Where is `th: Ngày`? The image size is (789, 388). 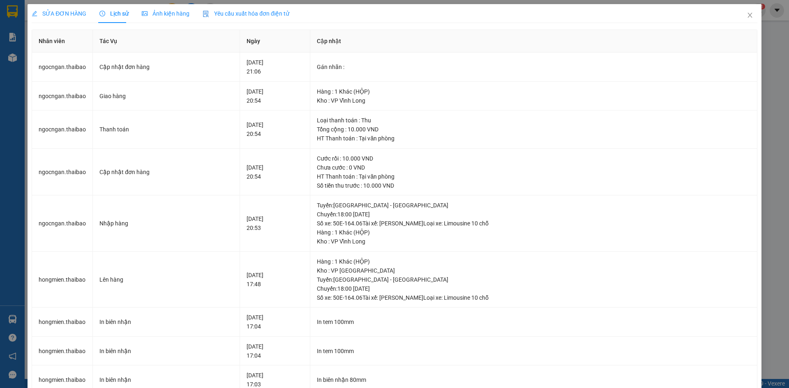
th: Ngày is located at coordinates (275, 41).